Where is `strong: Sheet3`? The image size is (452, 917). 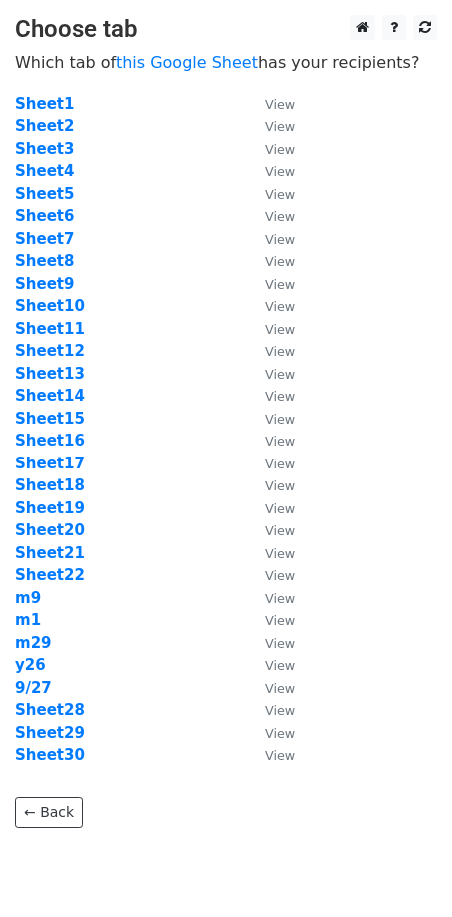
strong: Sheet3 is located at coordinates (44, 149).